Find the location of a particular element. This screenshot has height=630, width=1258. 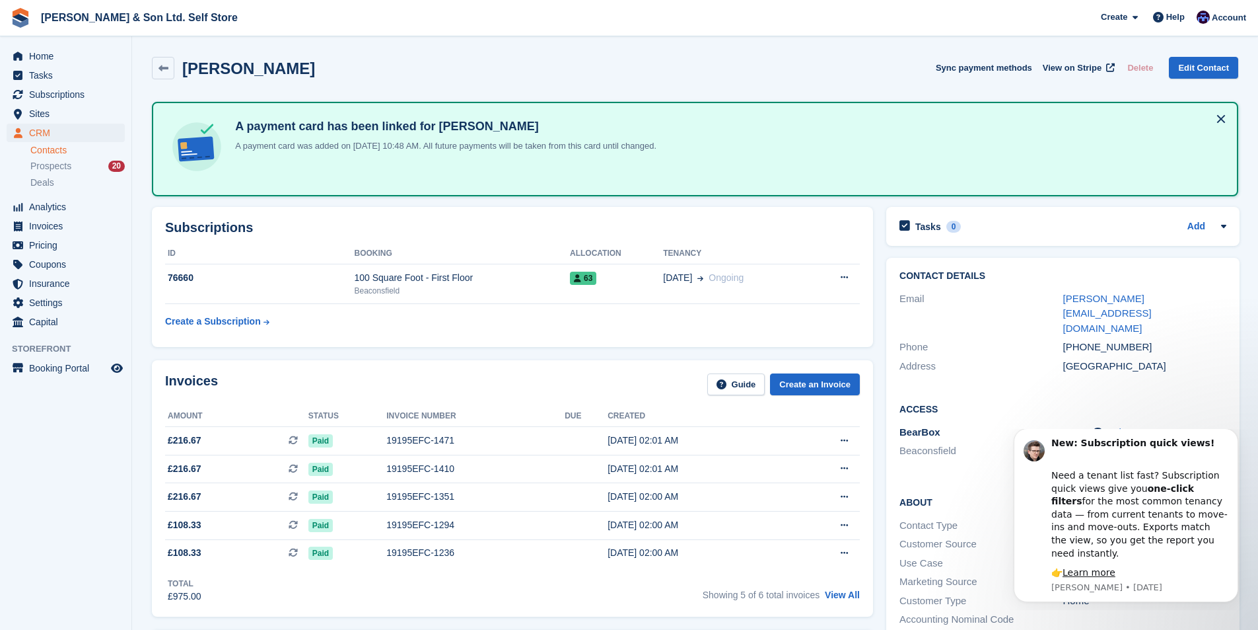

div: 0 is located at coordinates (954, 227).